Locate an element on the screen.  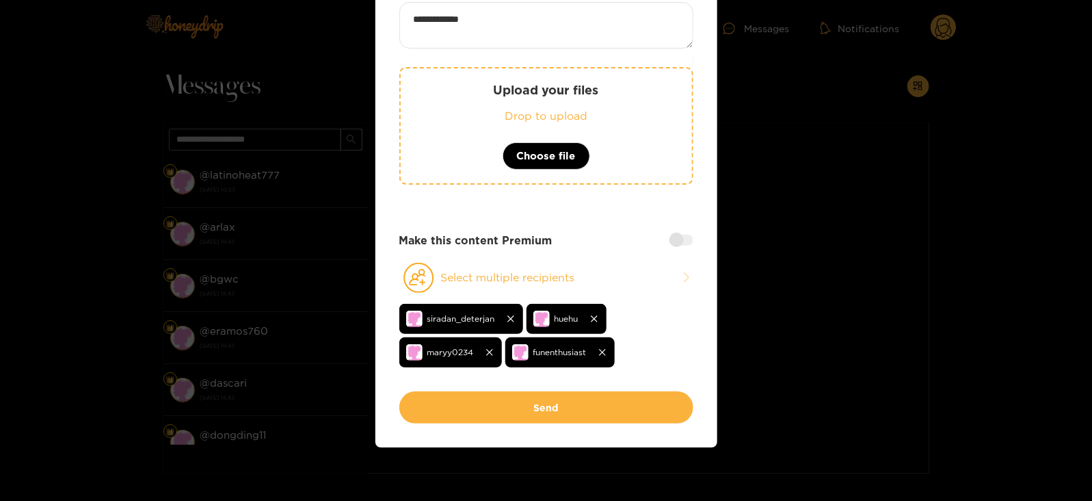
button: Send is located at coordinates (547, 407).